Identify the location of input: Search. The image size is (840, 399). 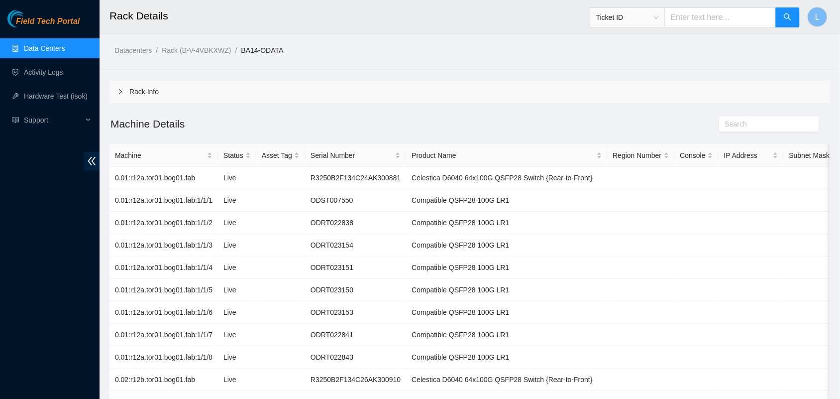
(765, 124).